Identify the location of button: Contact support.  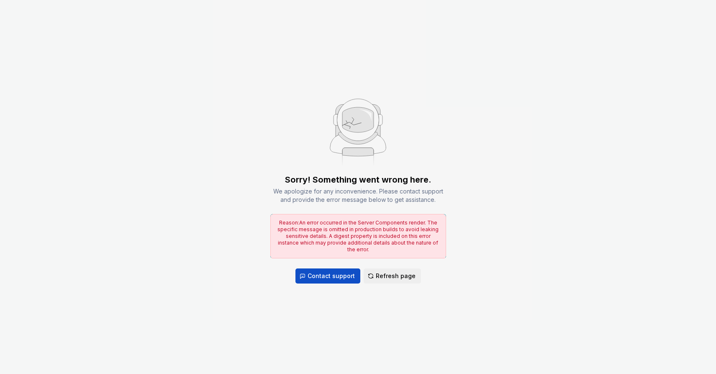
(328, 276).